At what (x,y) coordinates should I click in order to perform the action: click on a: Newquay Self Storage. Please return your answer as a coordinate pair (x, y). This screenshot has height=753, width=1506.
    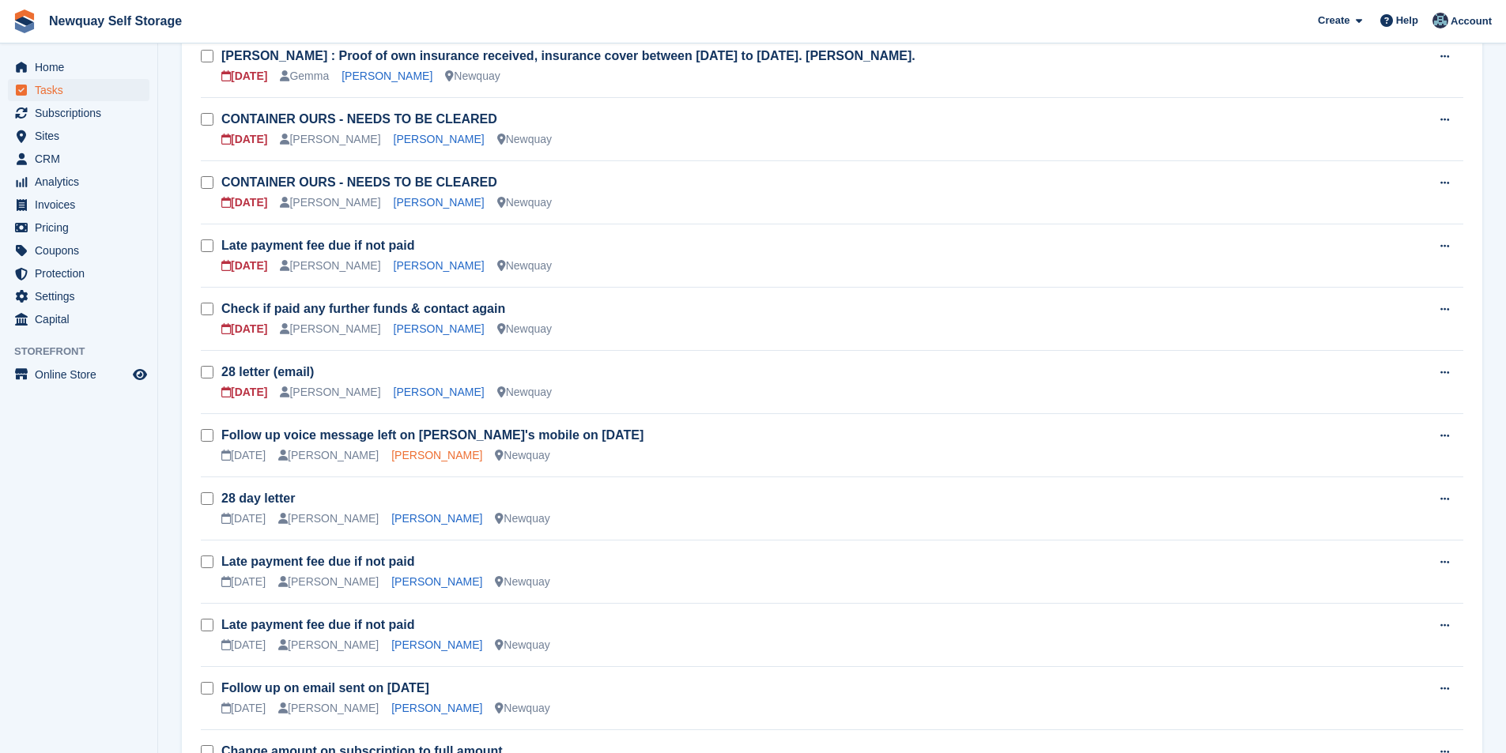
    Looking at the image, I should click on (115, 21).